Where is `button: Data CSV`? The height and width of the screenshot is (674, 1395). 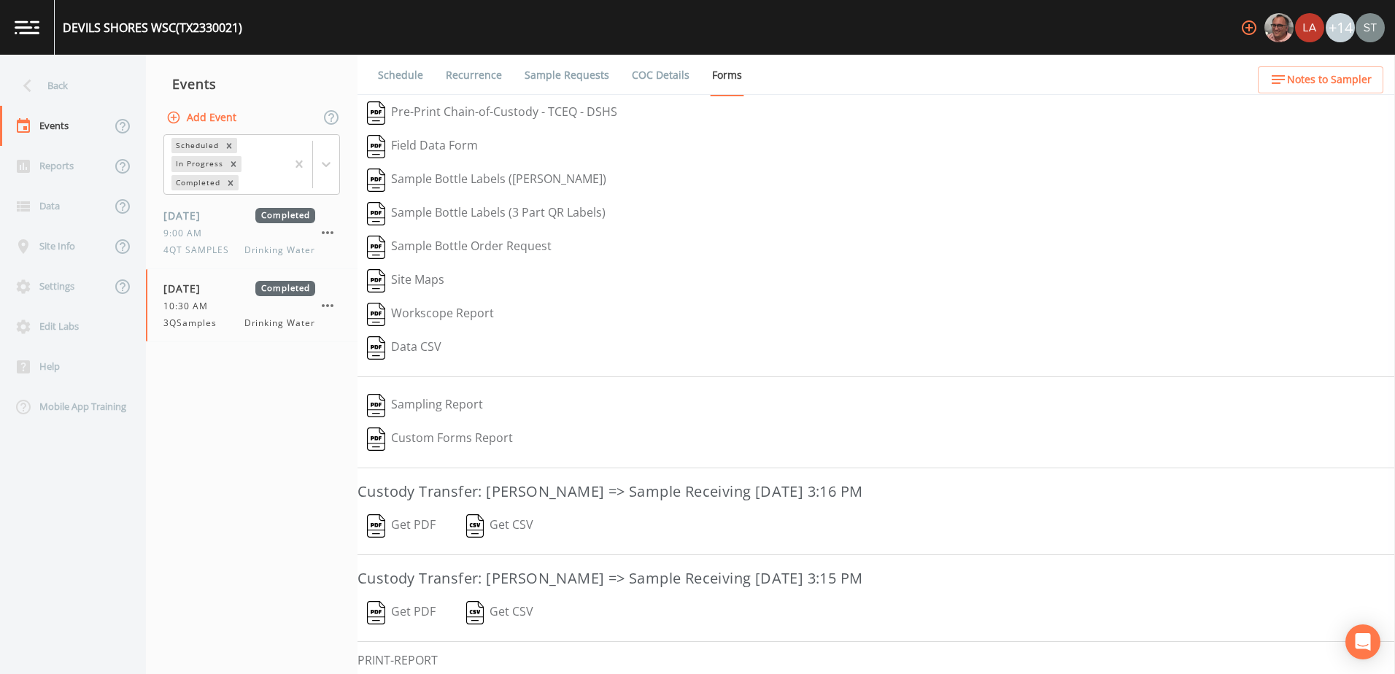
button: Data CSV is located at coordinates (404, 348).